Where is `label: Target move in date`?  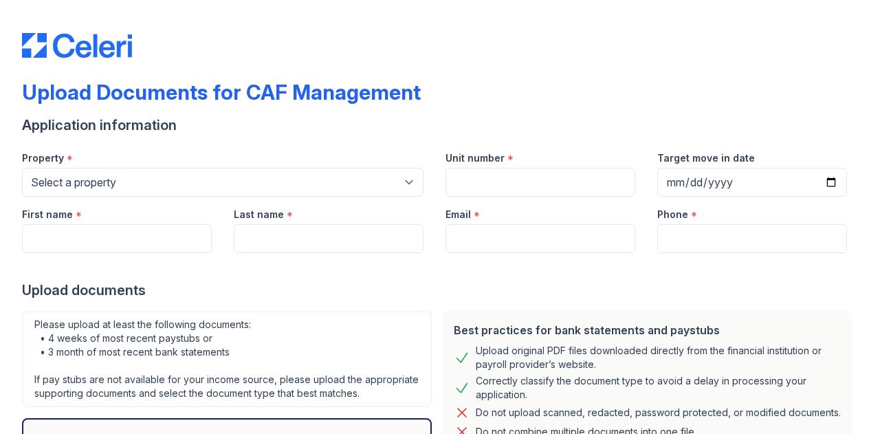
label: Target move in date is located at coordinates (706, 158).